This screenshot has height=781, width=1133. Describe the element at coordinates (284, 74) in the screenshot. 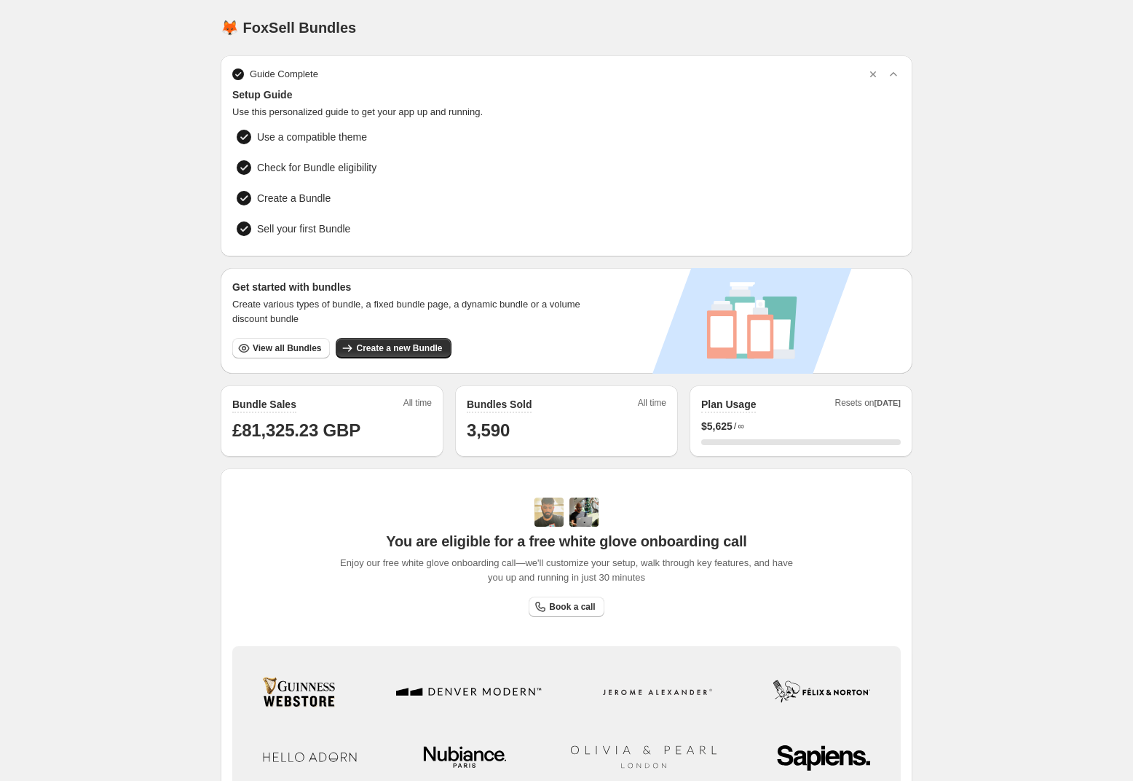

I see `span: Guide Complete` at that location.